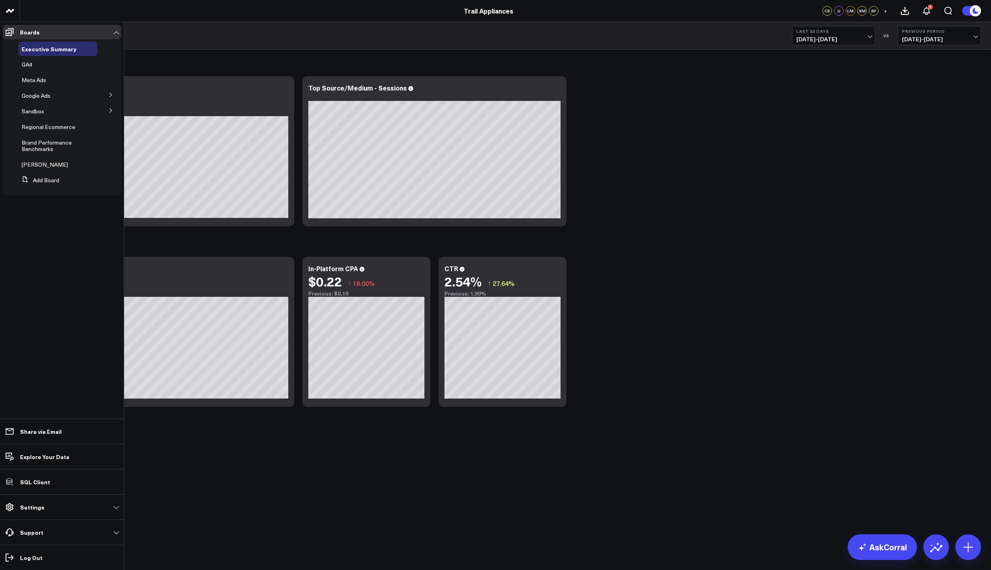 The width and height of the screenshot is (991, 570). Describe the element at coordinates (503, 294) in the screenshot. I see `div: Previous: 1.99%` at that location.